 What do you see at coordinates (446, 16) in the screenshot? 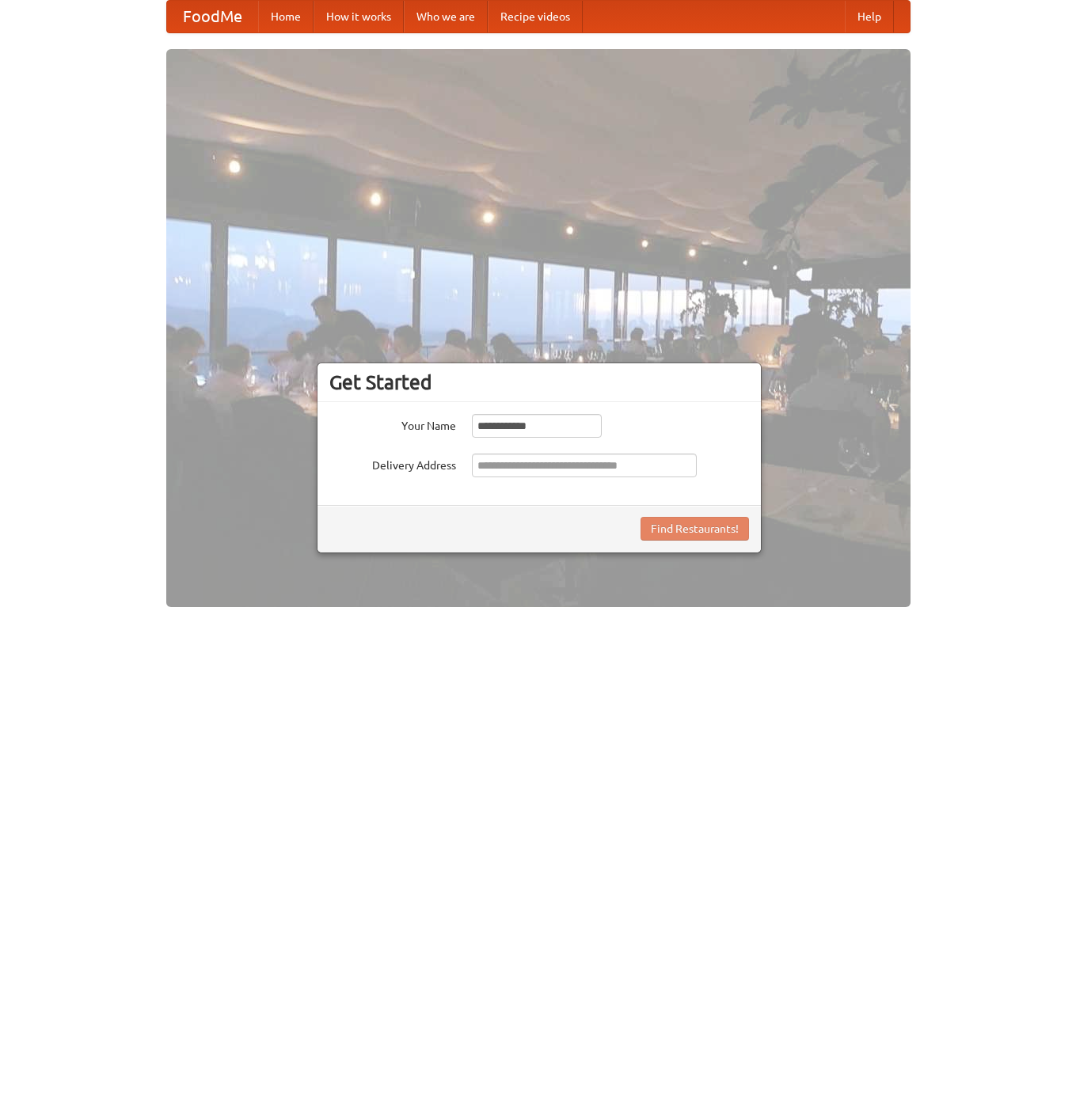
I see `a: Who we are` at bounding box center [446, 16].